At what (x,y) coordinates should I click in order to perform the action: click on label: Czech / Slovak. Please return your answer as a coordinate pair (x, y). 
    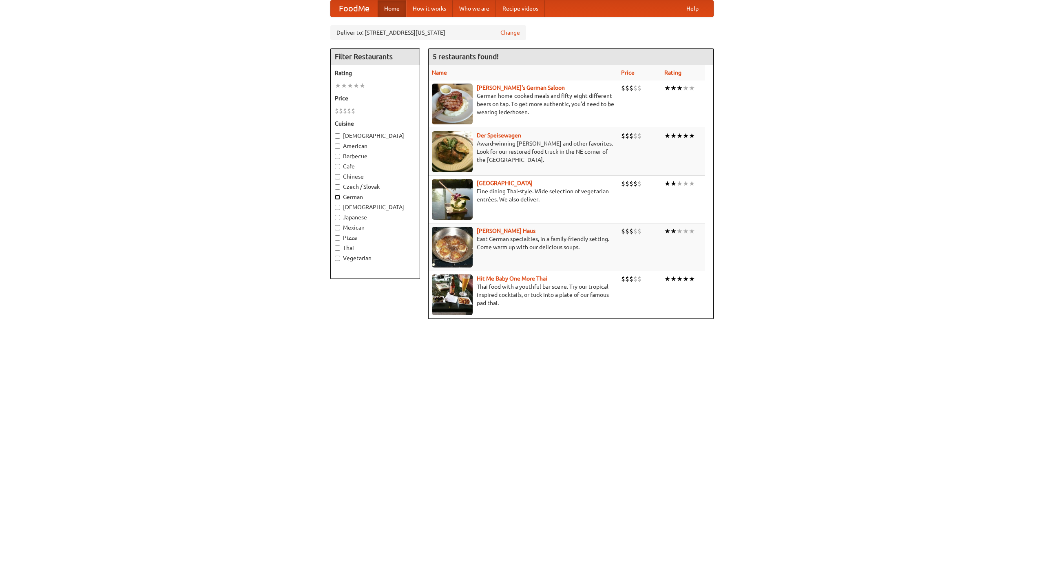
    Looking at the image, I should click on (375, 187).